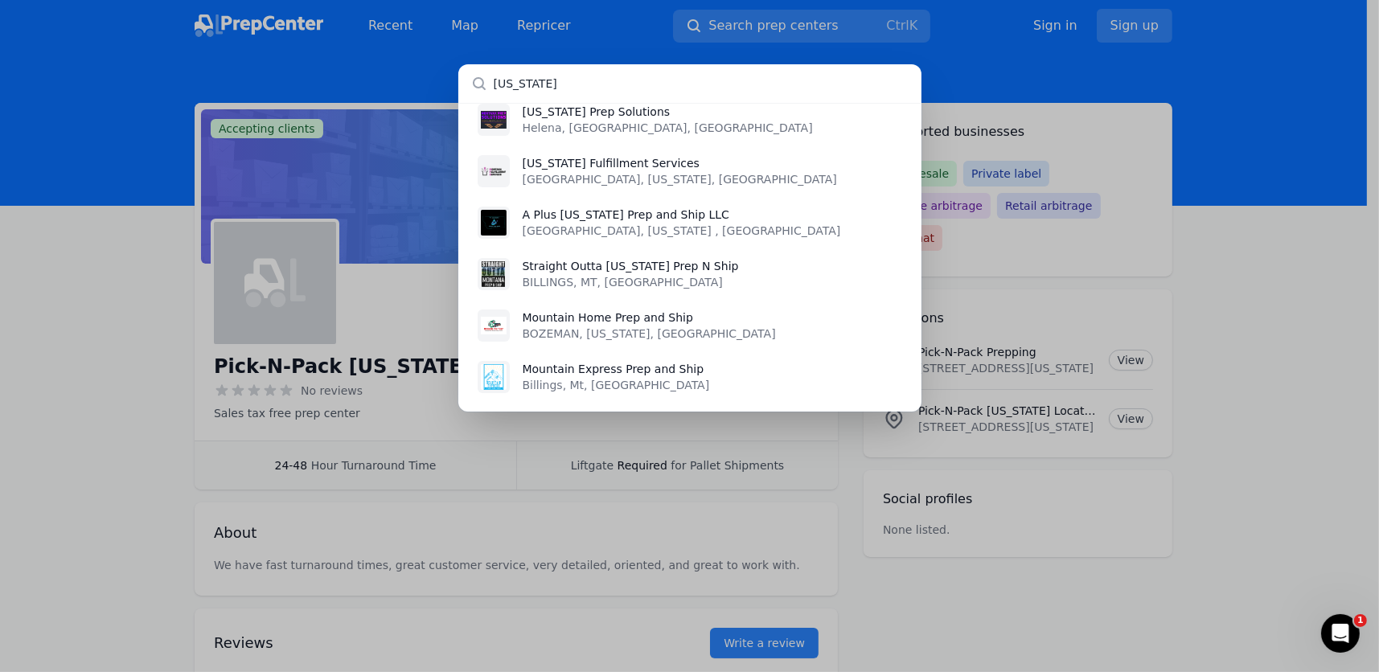 The width and height of the screenshot is (1379, 672). What do you see at coordinates (494, 326) in the screenshot?
I see `img: Mountain Home Prep and Ship` at bounding box center [494, 326].